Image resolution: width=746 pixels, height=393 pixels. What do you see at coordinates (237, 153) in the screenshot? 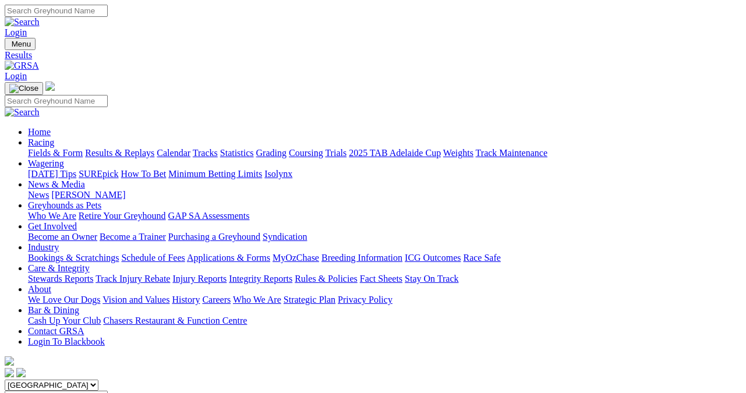
I see `a: Statistics` at bounding box center [237, 153].